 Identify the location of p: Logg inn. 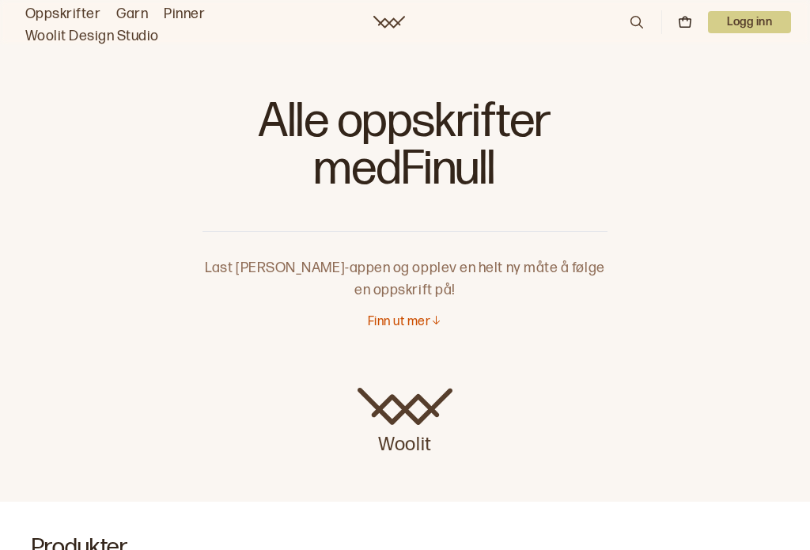
(750, 22).